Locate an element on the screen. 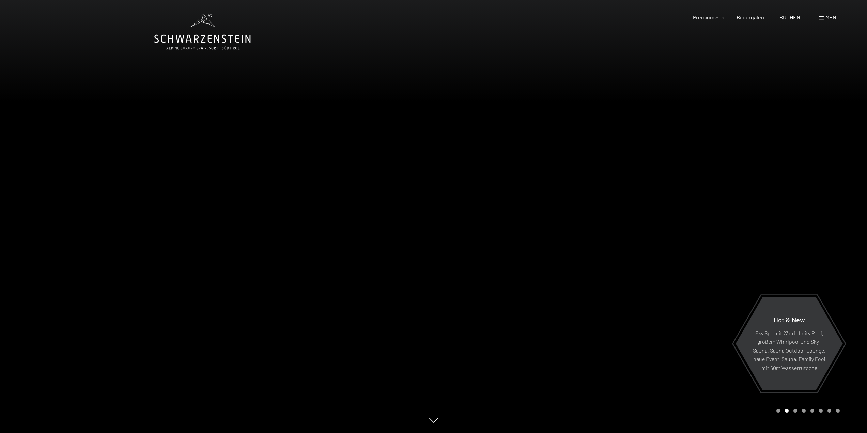  div: Carousel Page 8 is located at coordinates (837, 410).